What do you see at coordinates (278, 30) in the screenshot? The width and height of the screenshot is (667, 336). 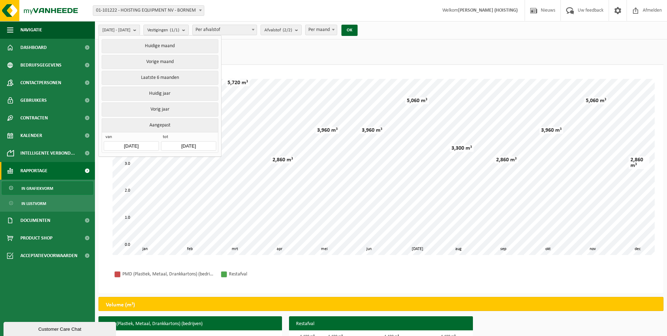 I see `span: Afvalstof` at bounding box center [278, 30].